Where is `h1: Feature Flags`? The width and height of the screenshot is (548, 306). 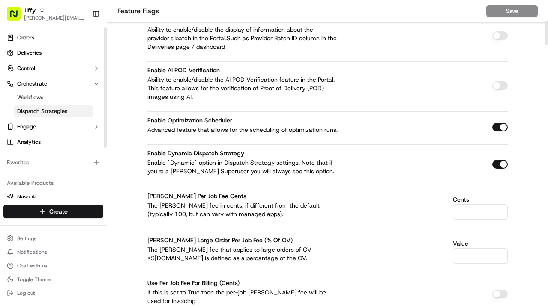 h1: Feature Flags is located at coordinates (302, 11).